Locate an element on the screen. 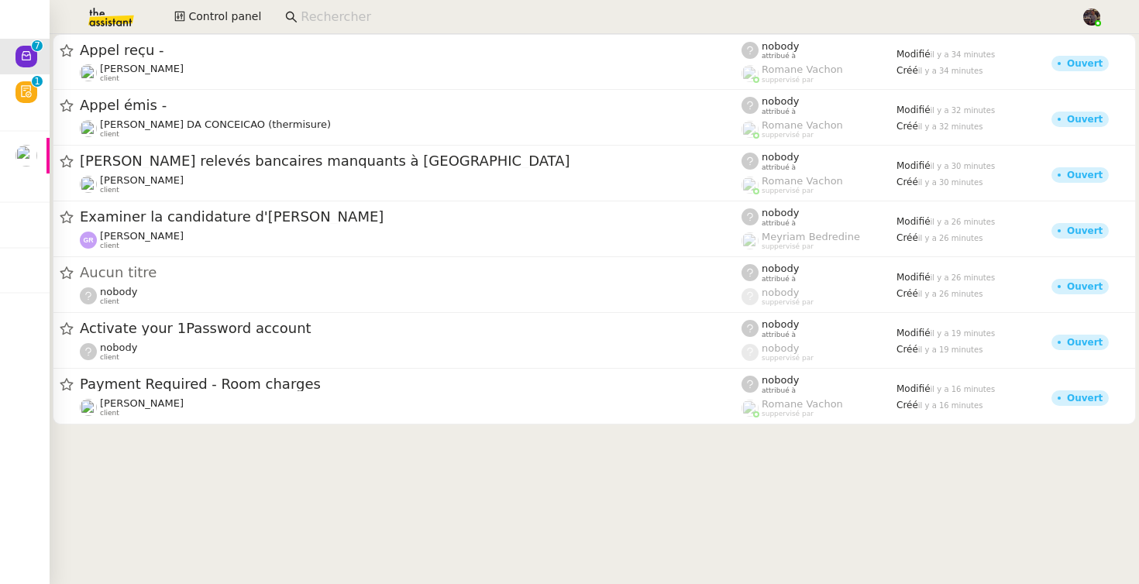 Image resolution: width=1139 pixels, height=584 pixels. img: svg is located at coordinates (88, 240).